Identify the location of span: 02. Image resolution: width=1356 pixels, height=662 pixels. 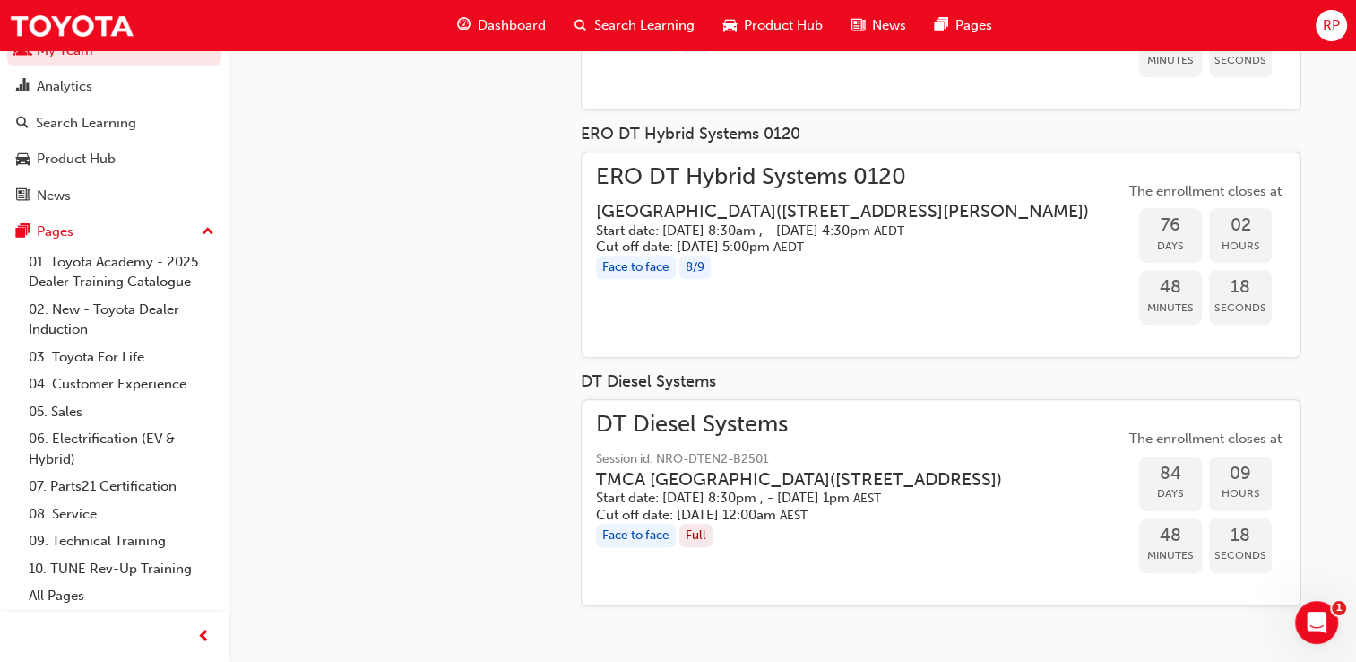
(1241, 225).